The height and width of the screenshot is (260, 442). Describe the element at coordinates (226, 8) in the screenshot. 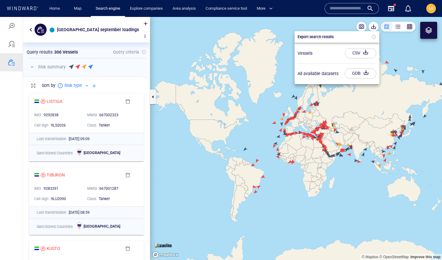

I see `a: Compliance service tool` at that location.